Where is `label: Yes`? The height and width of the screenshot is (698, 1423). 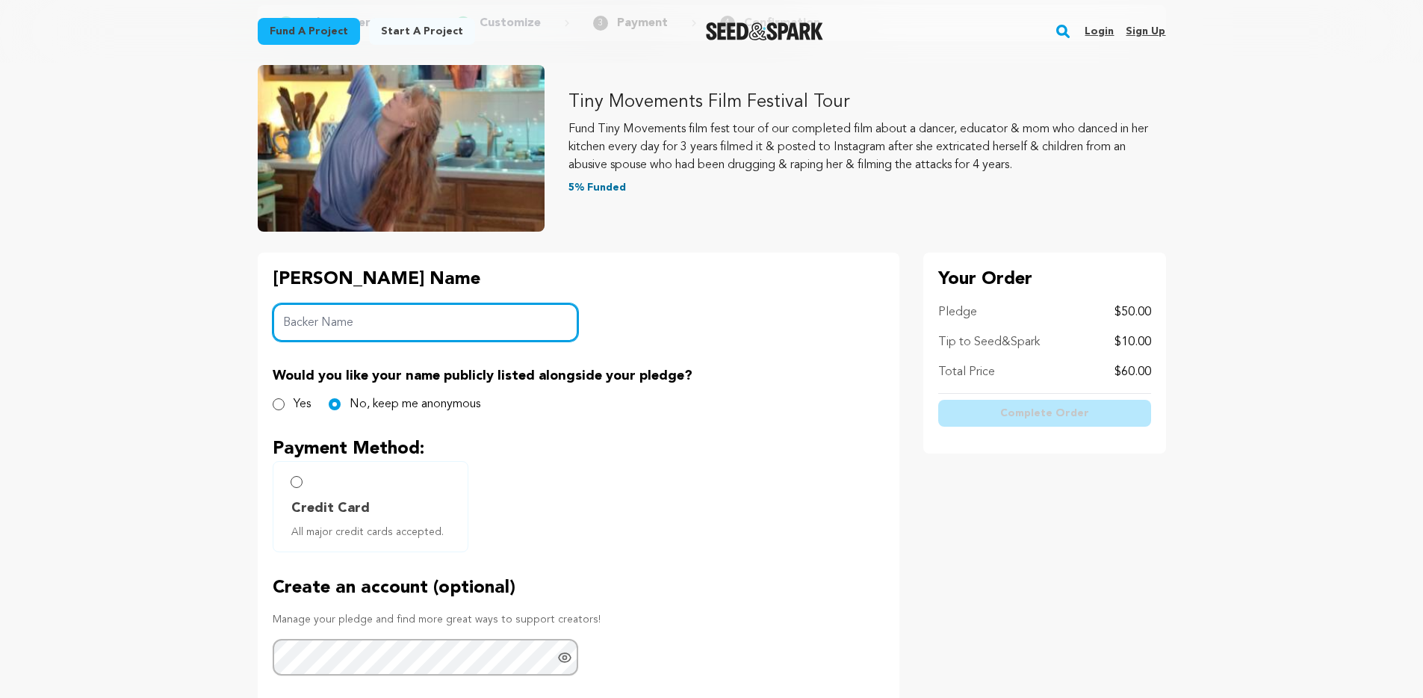 label: Yes is located at coordinates (302, 404).